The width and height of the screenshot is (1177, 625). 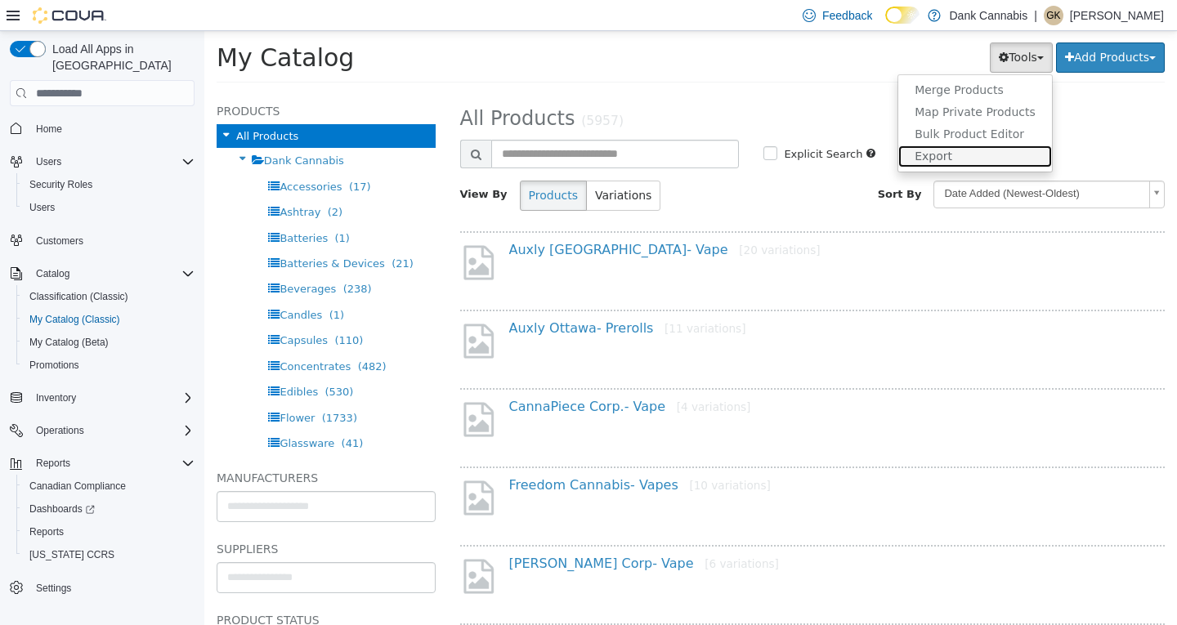 What do you see at coordinates (902, 15) in the screenshot?
I see `input: Dark Mode` at bounding box center [902, 15].